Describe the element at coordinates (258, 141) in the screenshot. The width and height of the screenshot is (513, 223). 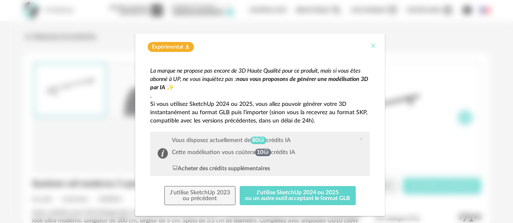
I see `span: 80` at that location.